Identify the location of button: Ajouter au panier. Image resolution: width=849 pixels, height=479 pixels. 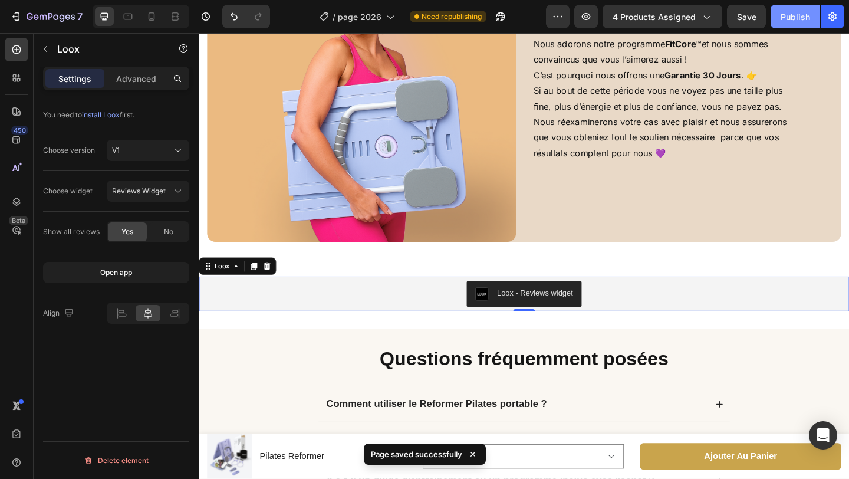
(589, 460).